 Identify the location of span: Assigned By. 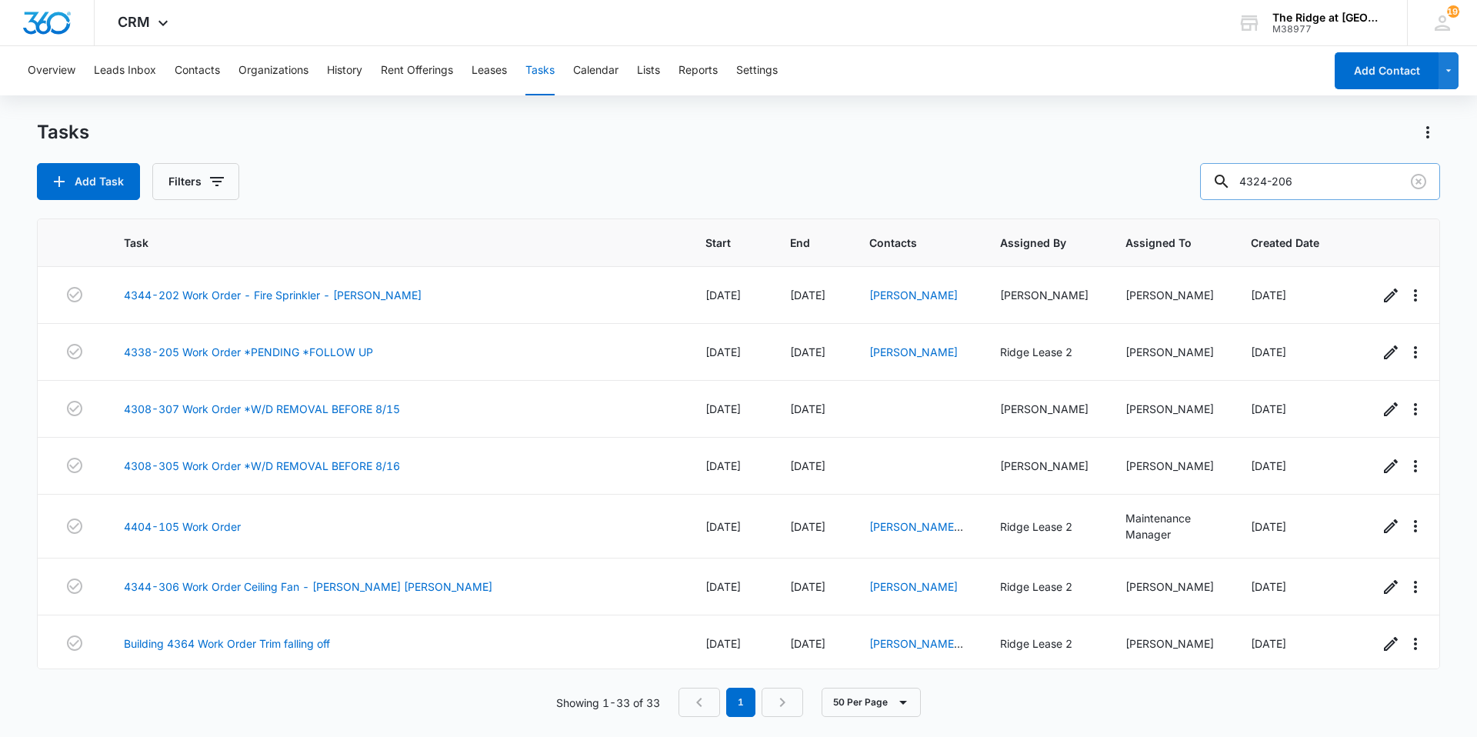
(1033, 242).